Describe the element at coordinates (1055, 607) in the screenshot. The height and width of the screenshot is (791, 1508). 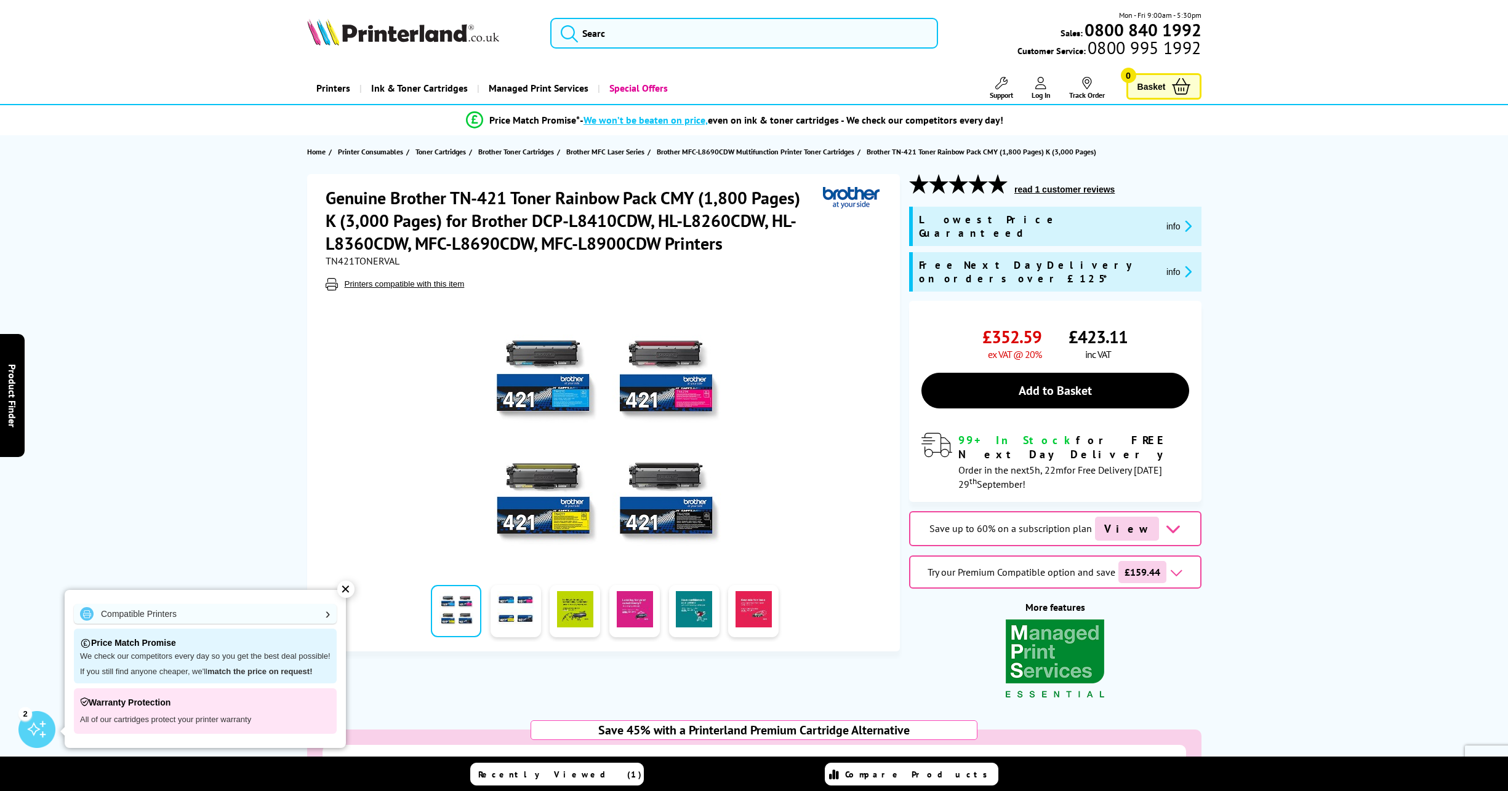
I see `div: More features` at that location.